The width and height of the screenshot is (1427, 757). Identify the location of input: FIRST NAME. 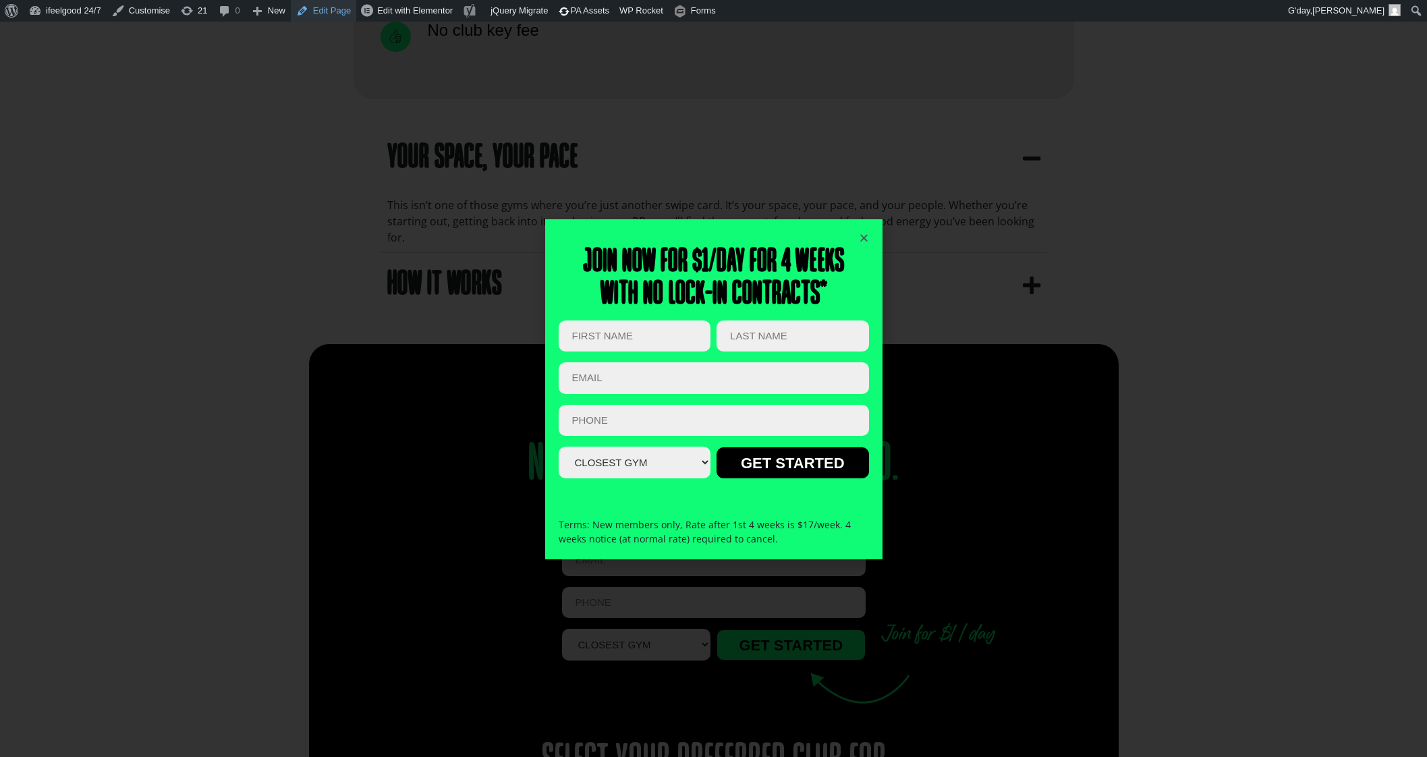
(634, 336).